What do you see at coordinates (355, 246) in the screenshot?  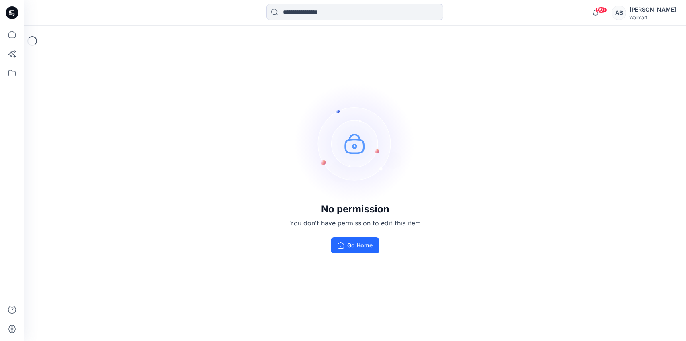 I see `a: Go Home` at bounding box center [355, 246].